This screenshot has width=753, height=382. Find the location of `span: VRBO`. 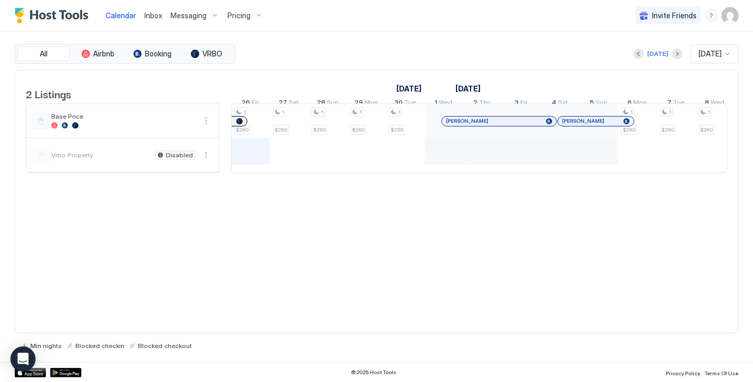

span: VRBO is located at coordinates (212, 54).